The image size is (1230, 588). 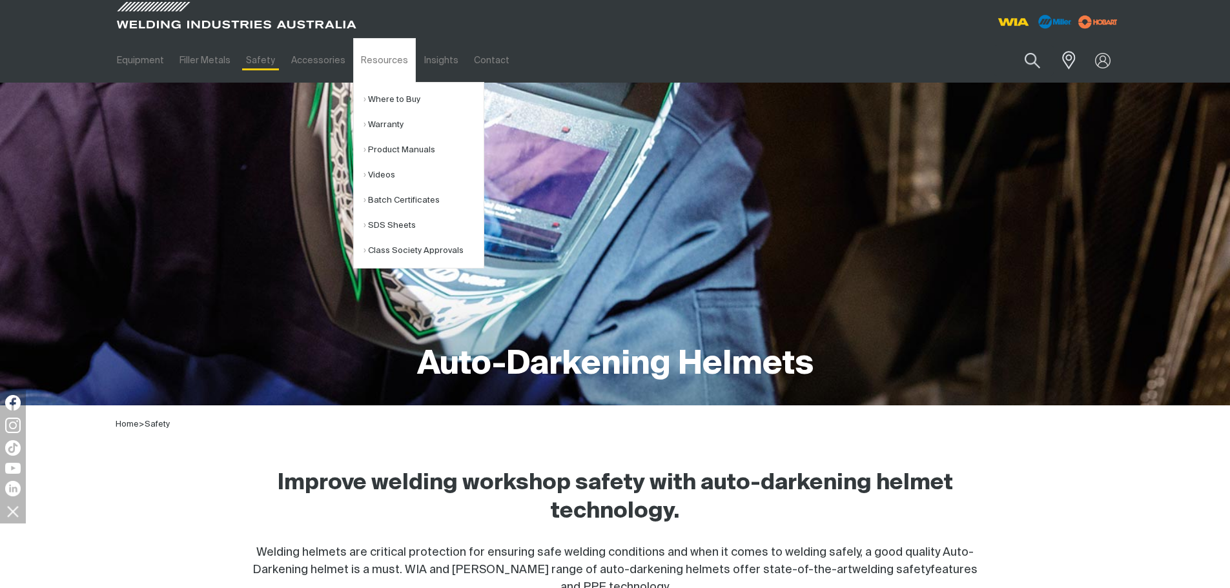 What do you see at coordinates (418, 175) in the screenshot?
I see `ul: Resources Submenu` at bounding box center [418, 175].